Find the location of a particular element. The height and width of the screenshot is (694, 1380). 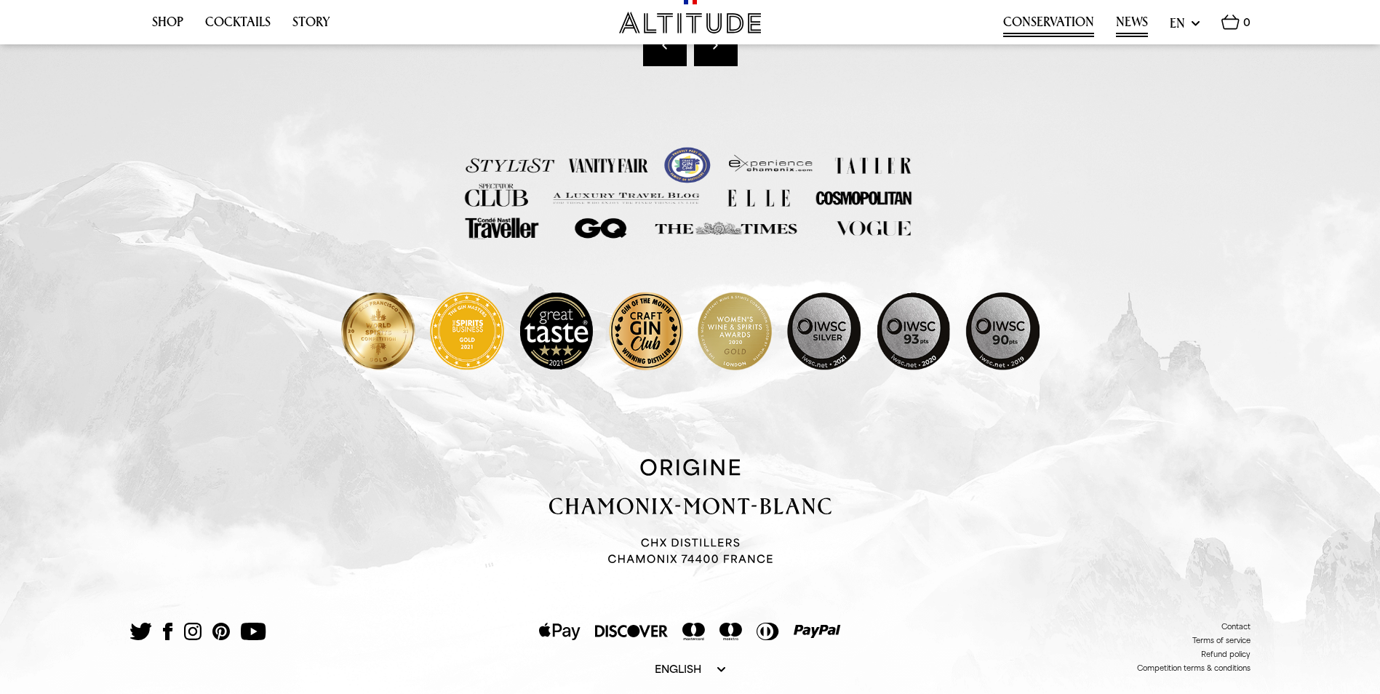

img: YouTube is located at coordinates (253, 631).